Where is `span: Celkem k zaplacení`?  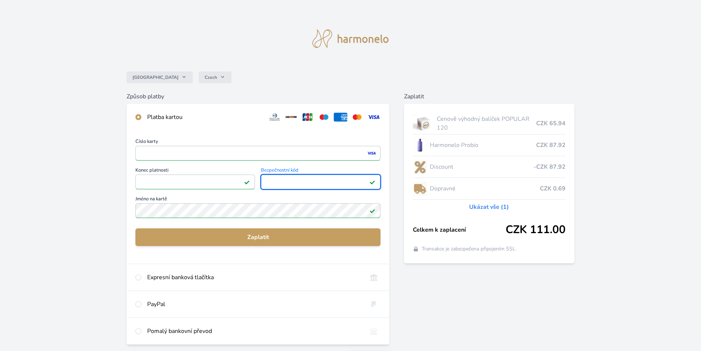
span: Celkem k zaplacení is located at coordinates (460, 230).